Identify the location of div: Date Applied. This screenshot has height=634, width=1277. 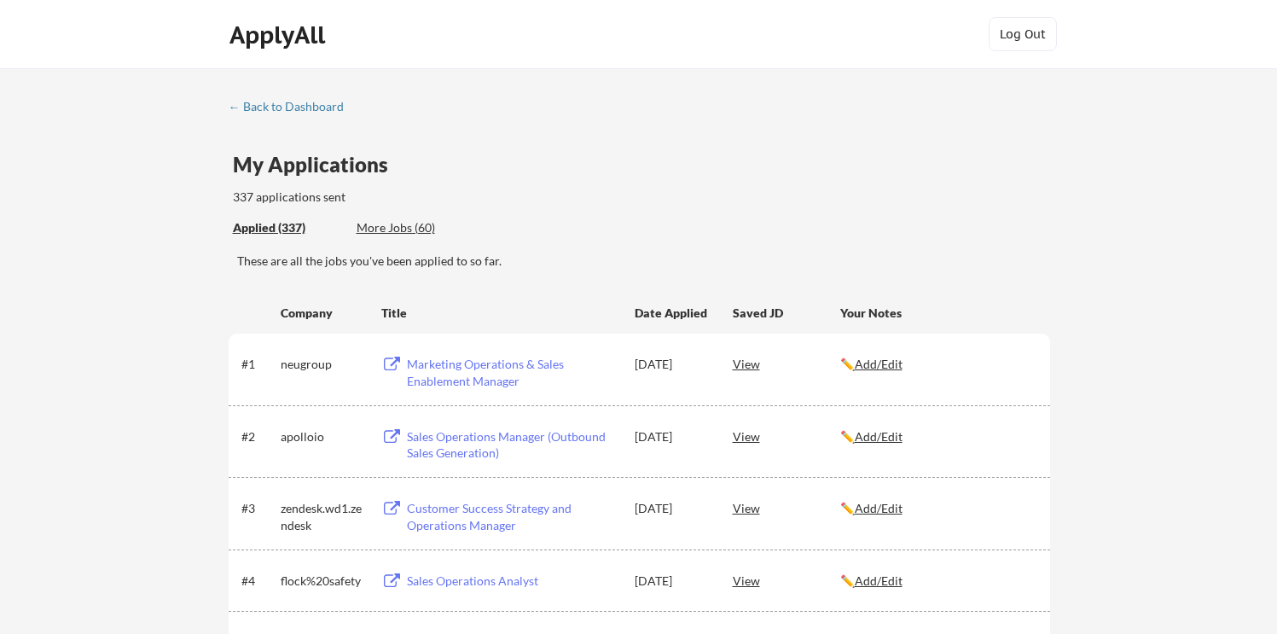
(672, 313).